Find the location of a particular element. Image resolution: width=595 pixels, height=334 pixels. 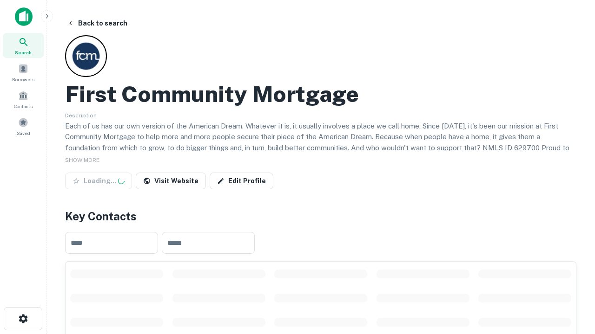

img: capitalize-icon.png is located at coordinates (24, 17).